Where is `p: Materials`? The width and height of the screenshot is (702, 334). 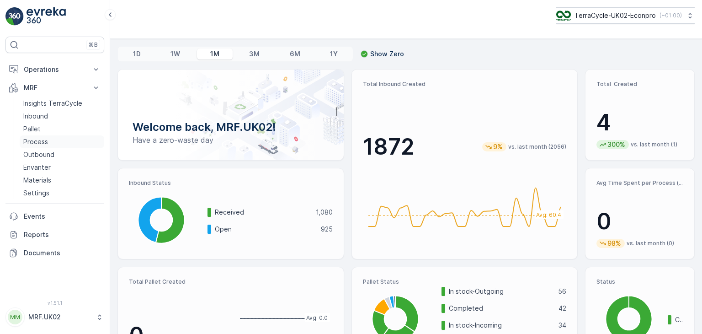 p: Materials is located at coordinates (37, 180).